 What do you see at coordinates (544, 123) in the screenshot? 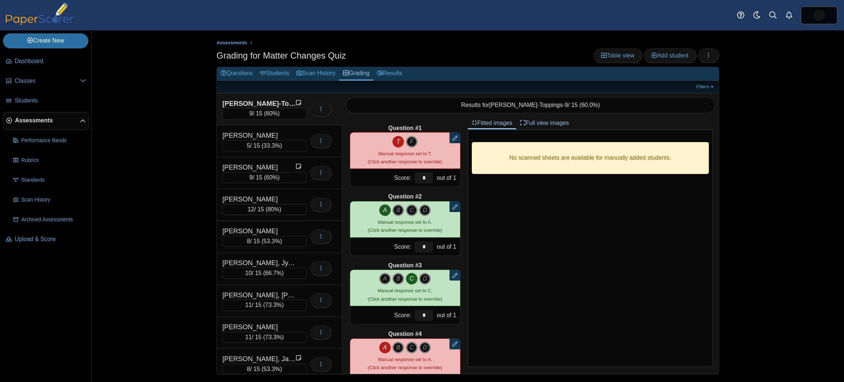
I see `a: Full view images` at bounding box center [544, 123].